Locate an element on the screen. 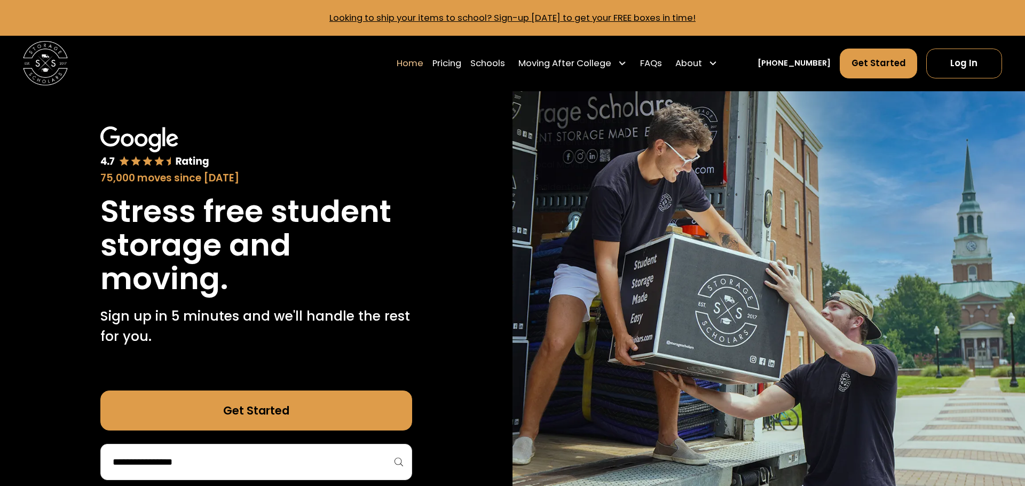  a: Local Moving is located at coordinates (578, 165).